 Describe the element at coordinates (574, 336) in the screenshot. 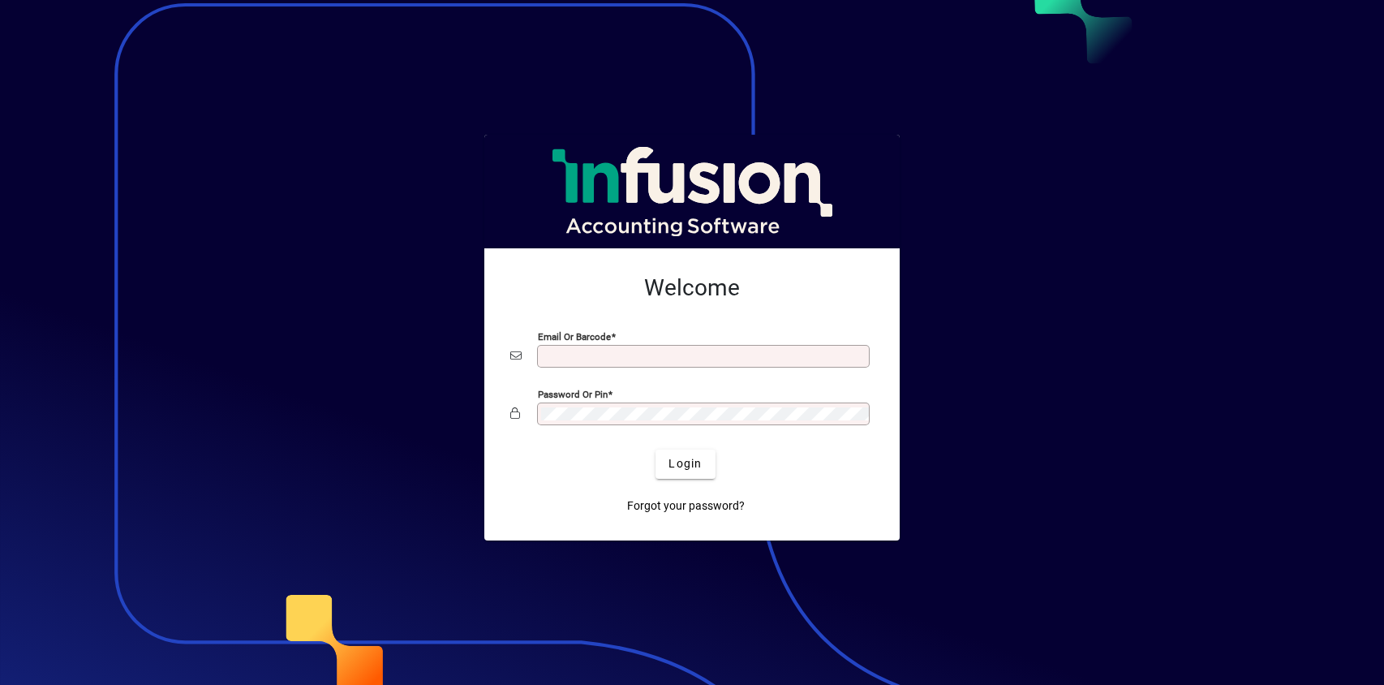

I see `mat-label: Email or Barcode` at that location.